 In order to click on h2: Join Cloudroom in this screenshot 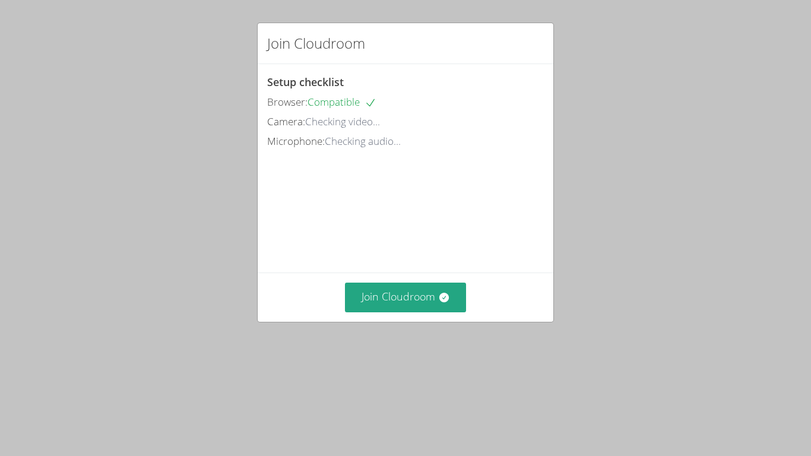, I will do `click(316, 43)`.